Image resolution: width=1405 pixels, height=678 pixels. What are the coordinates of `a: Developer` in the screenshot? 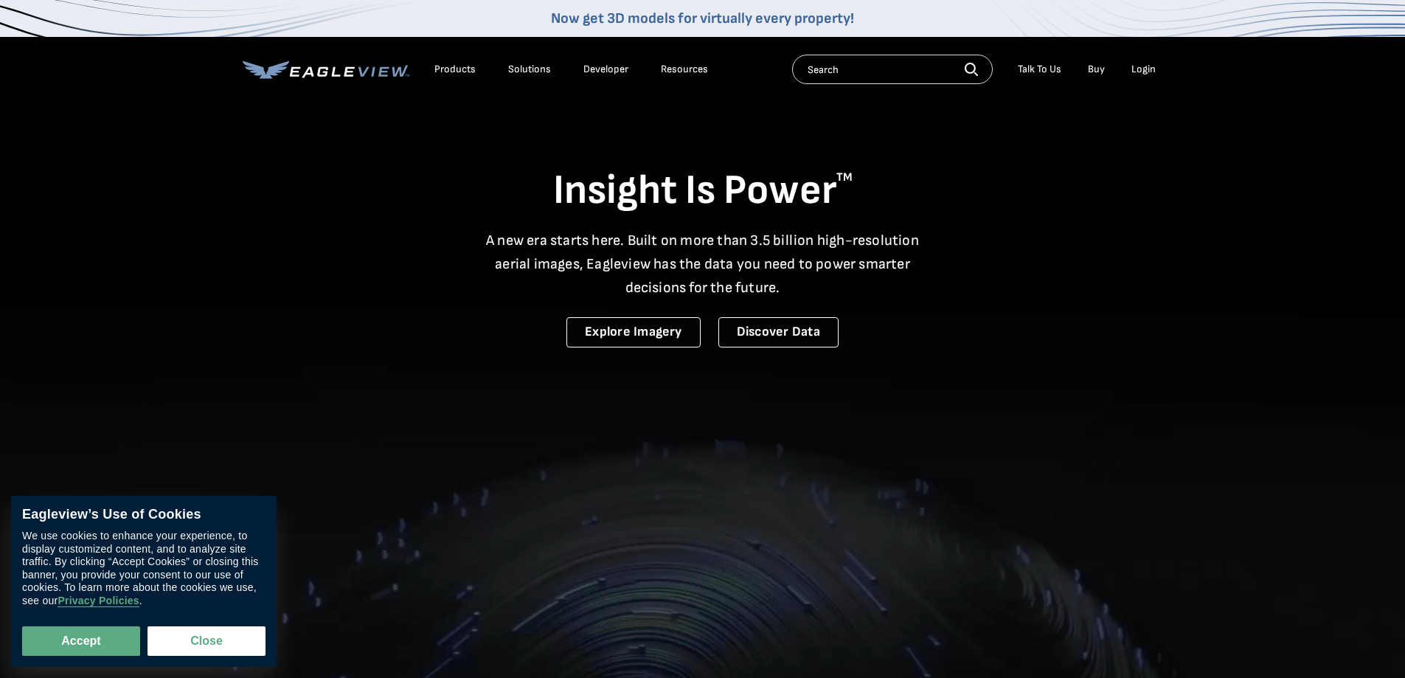 It's located at (606, 69).